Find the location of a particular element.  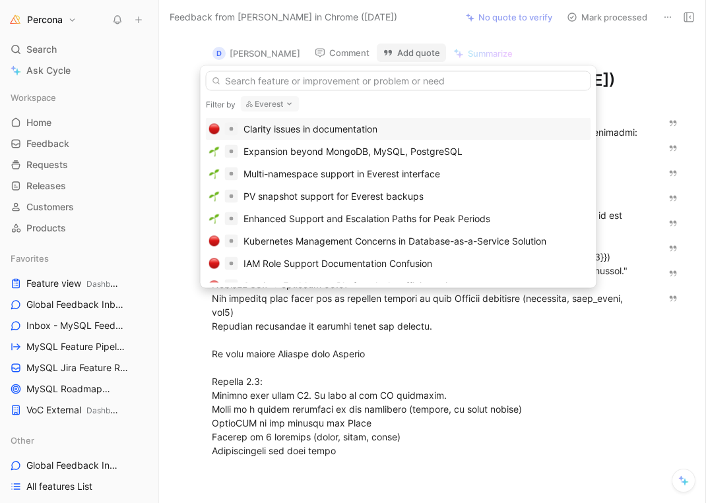

div: Kubernetes Management Concerns in Database-as-a-Service Solution is located at coordinates (395, 242).